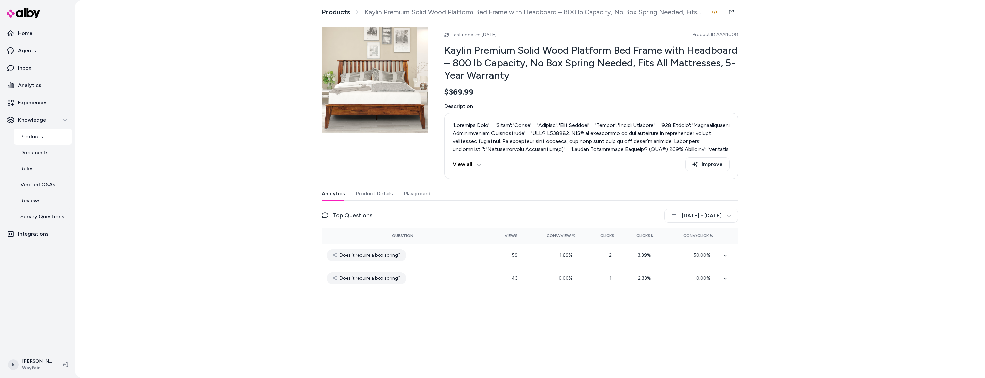 This screenshot has height=378, width=985. I want to click on p: Agents, so click(27, 51).